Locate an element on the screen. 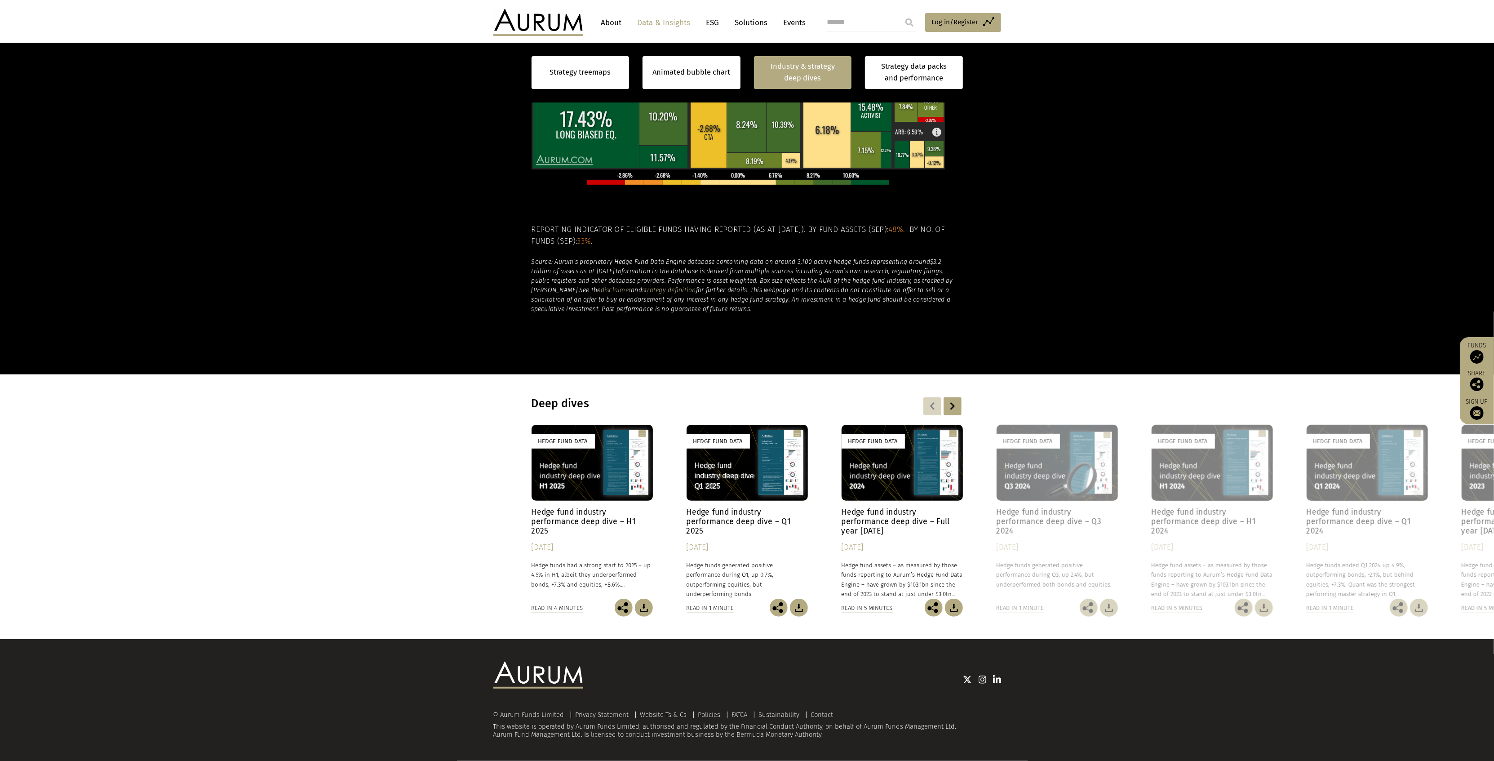 The height and width of the screenshot is (761, 1494). a: Sustainability is located at coordinates (779, 714).